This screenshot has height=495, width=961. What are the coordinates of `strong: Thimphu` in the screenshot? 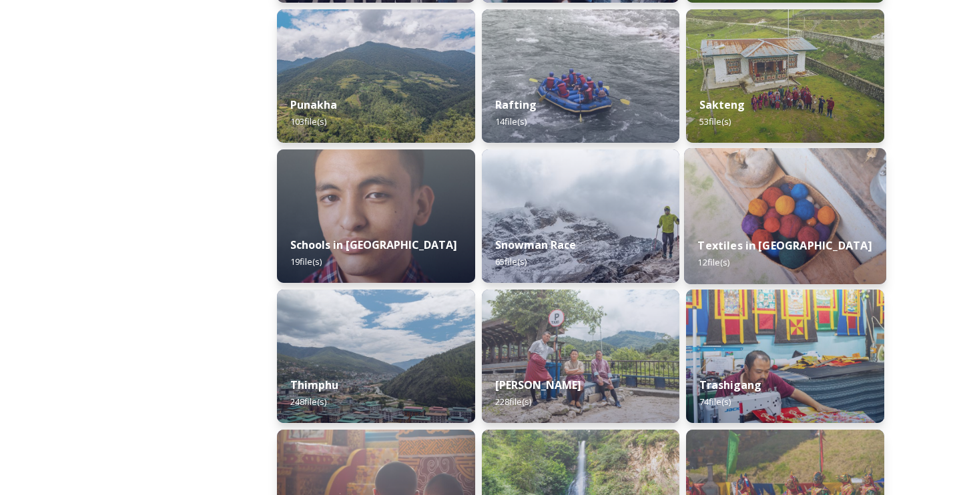 It's located at (314, 385).